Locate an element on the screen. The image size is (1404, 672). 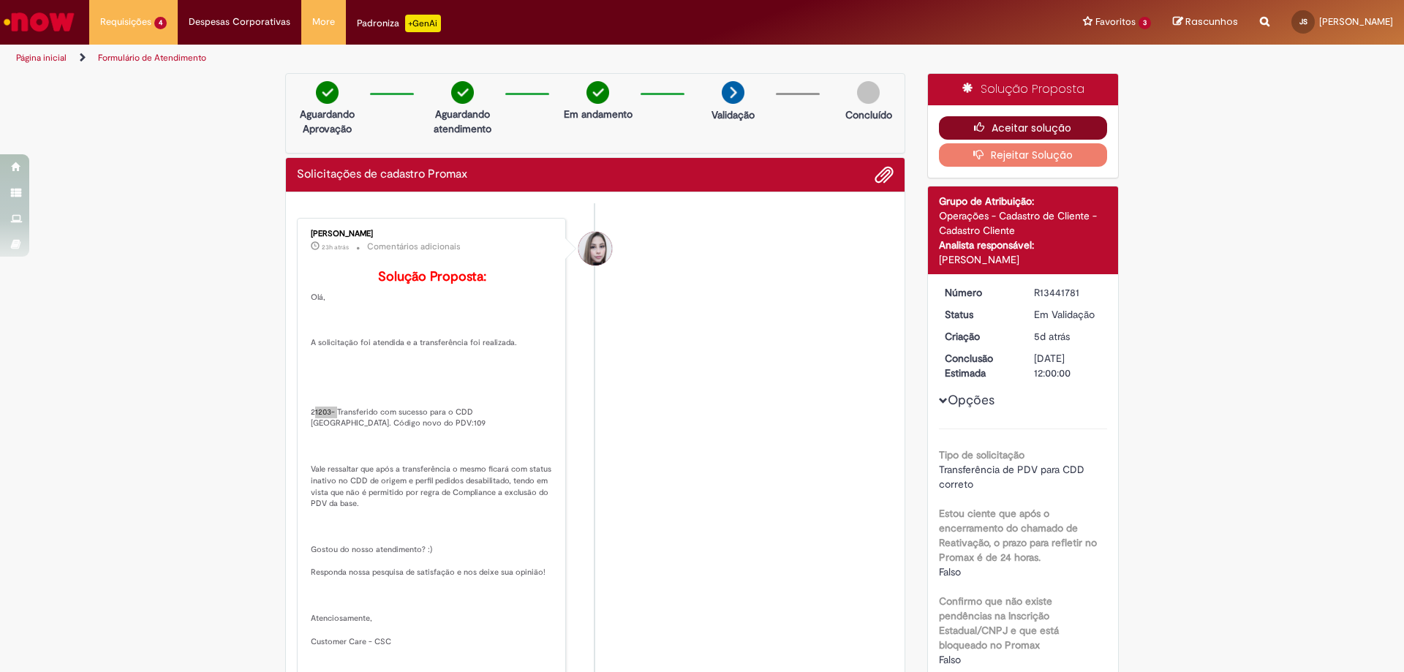
div: R13441781 is located at coordinates (1068, 292).